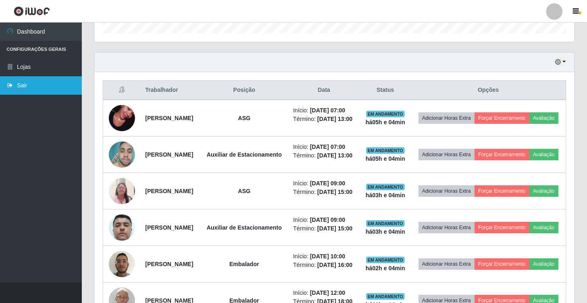  What do you see at coordinates (244, 264) in the screenshot?
I see `strong: Embalador` at bounding box center [244, 264].